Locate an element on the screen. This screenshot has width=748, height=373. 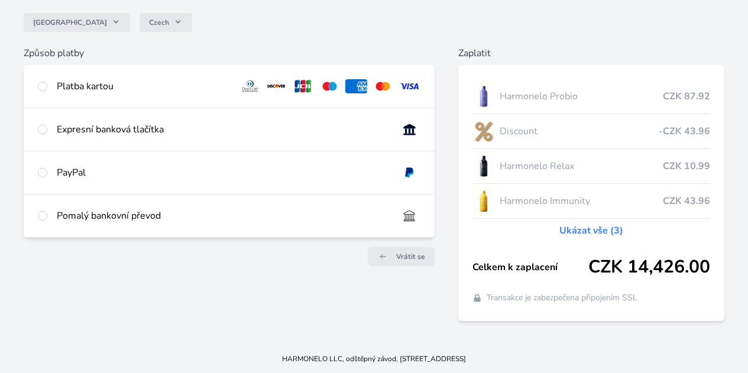
span: CZK 43.96 is located at coordinates (687, 201).